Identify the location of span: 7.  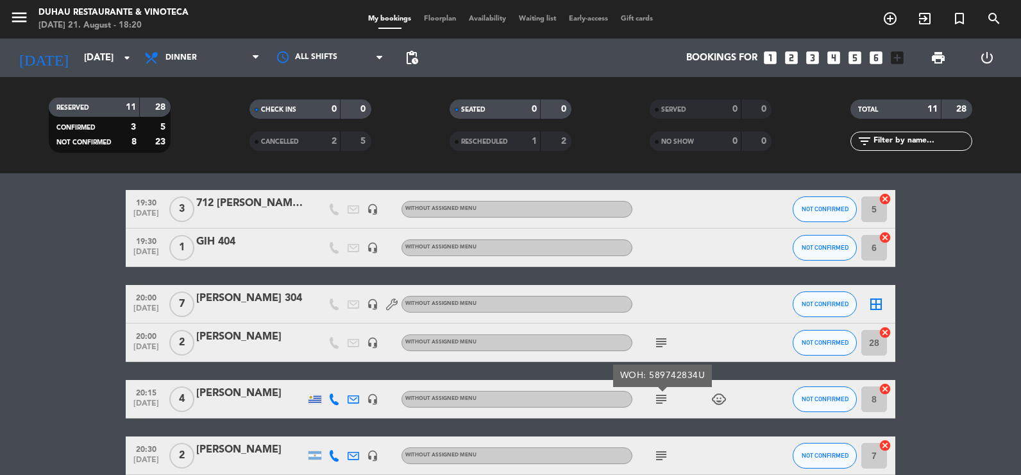
(182, 304).